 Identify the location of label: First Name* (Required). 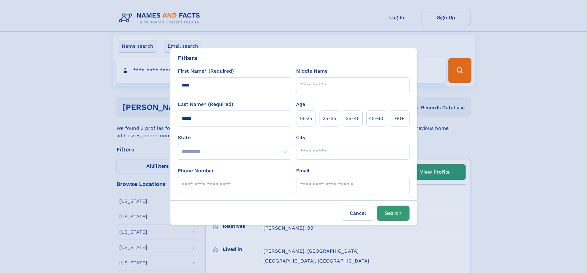
(206, 71).